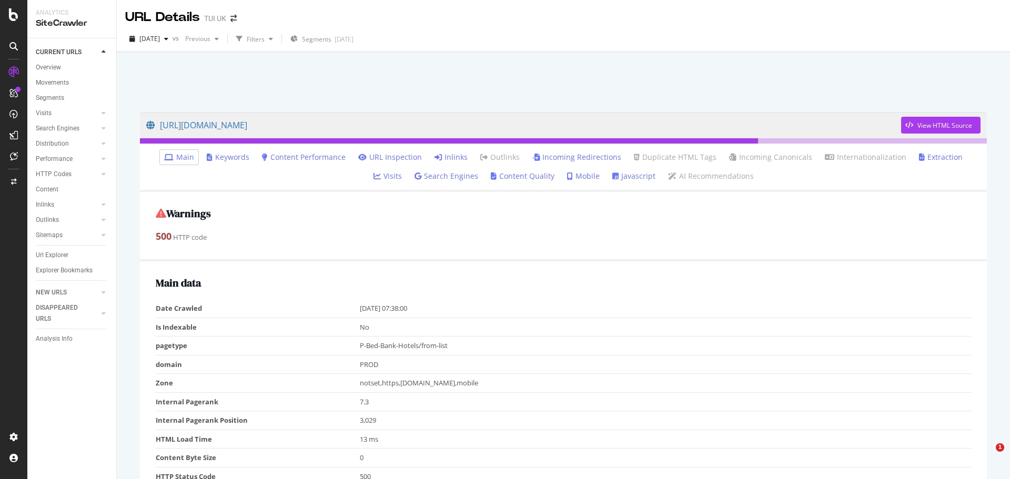  Describe the element at coordinates (665, 327) in the screenshot. I see `td: No` at that location.